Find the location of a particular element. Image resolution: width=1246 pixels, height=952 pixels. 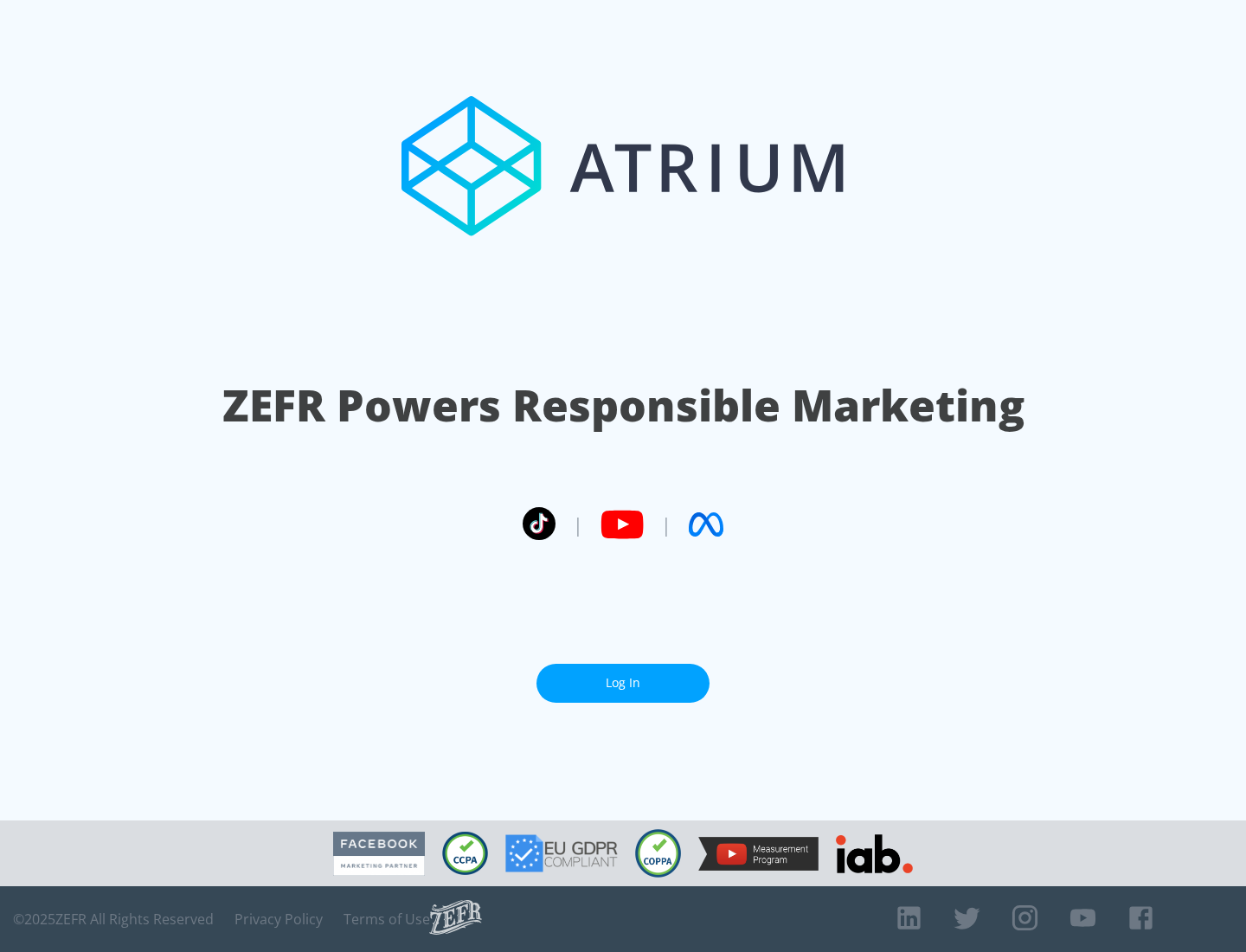

a: Log In is located at coordinates (623, 683).